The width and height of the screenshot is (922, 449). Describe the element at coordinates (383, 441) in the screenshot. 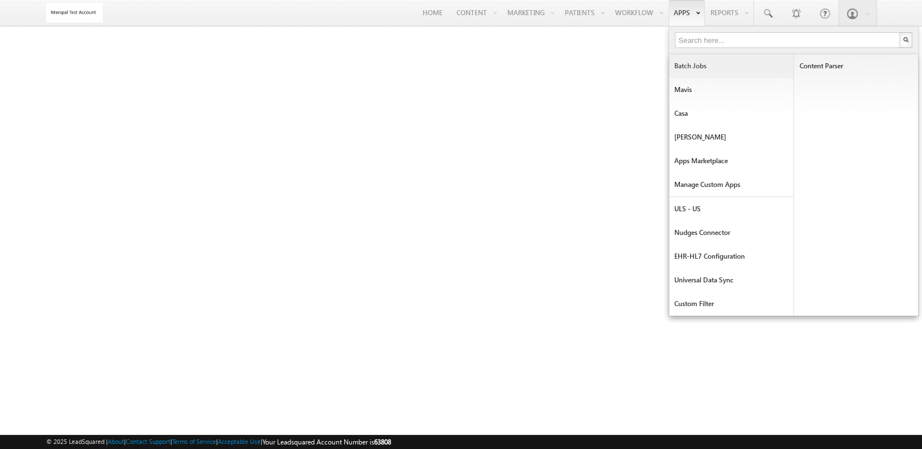

I see `span: 63808` at that location.